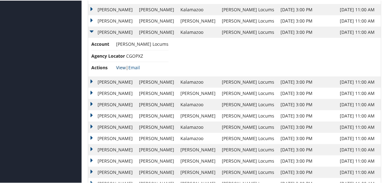 This screenshot has width=385, height=183. What do you see at coordinates (121, 67) in the screenshot?
I see `a: View` at bounding box center [121, 67].